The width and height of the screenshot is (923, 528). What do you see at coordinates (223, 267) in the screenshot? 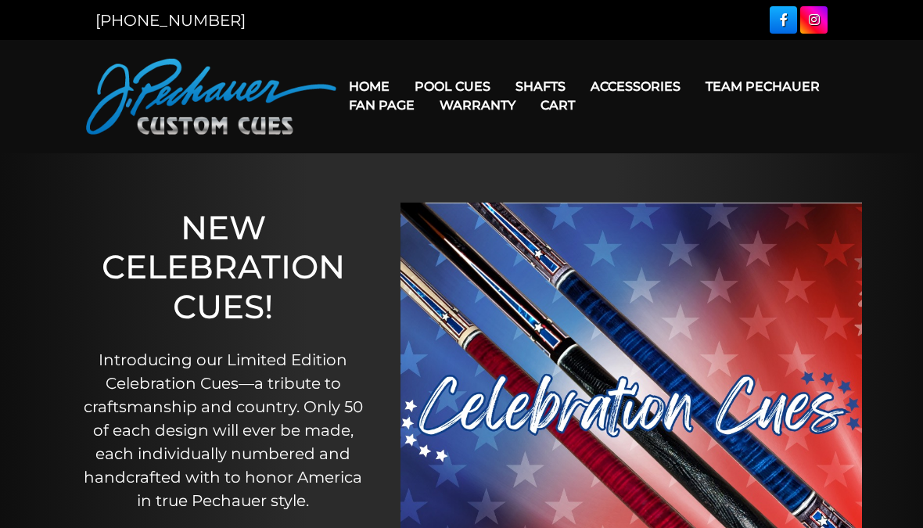
I see `h1: NEW CELEBRATION CUES!` at bounding box center [223, 267].